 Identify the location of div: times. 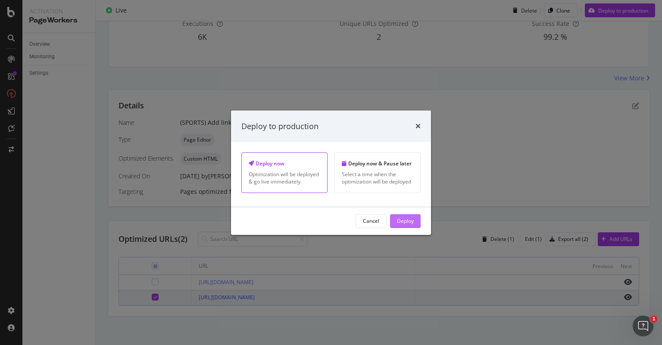
(418, 126).